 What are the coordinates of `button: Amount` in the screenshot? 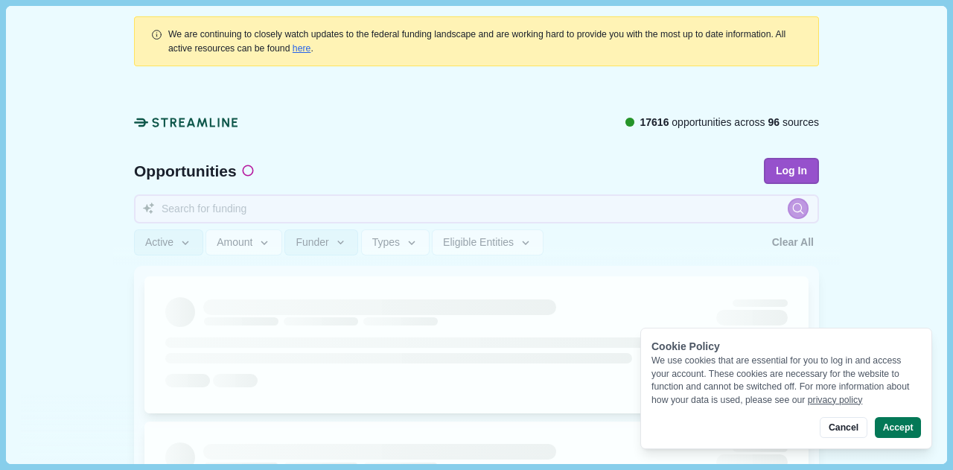 It's located at (243, 242).